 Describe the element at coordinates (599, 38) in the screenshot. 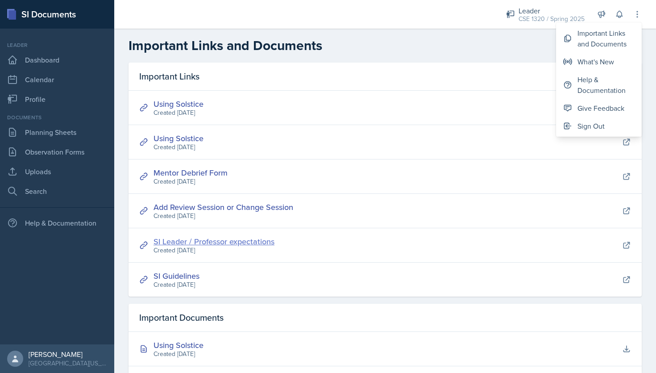

I see `button: Important Links and Documents` at that location.